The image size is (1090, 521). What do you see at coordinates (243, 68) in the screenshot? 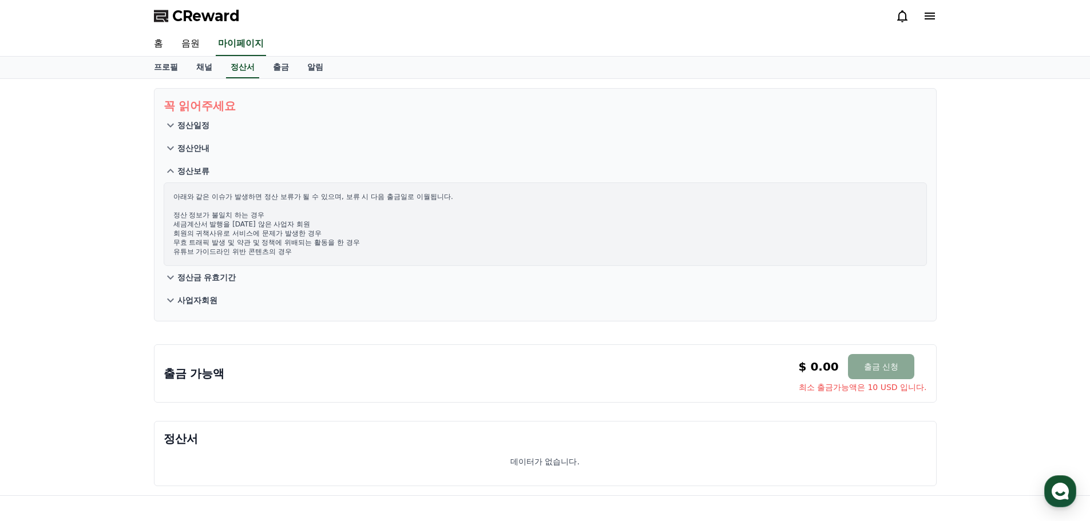
I see `a: 정산서` at bounding box center [243, 68].